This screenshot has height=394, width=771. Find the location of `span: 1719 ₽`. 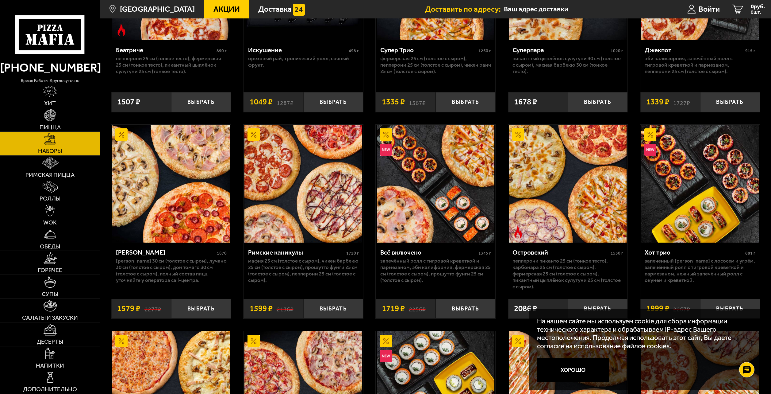

span: 1719 ₽ is located at coordinates (393, 308).